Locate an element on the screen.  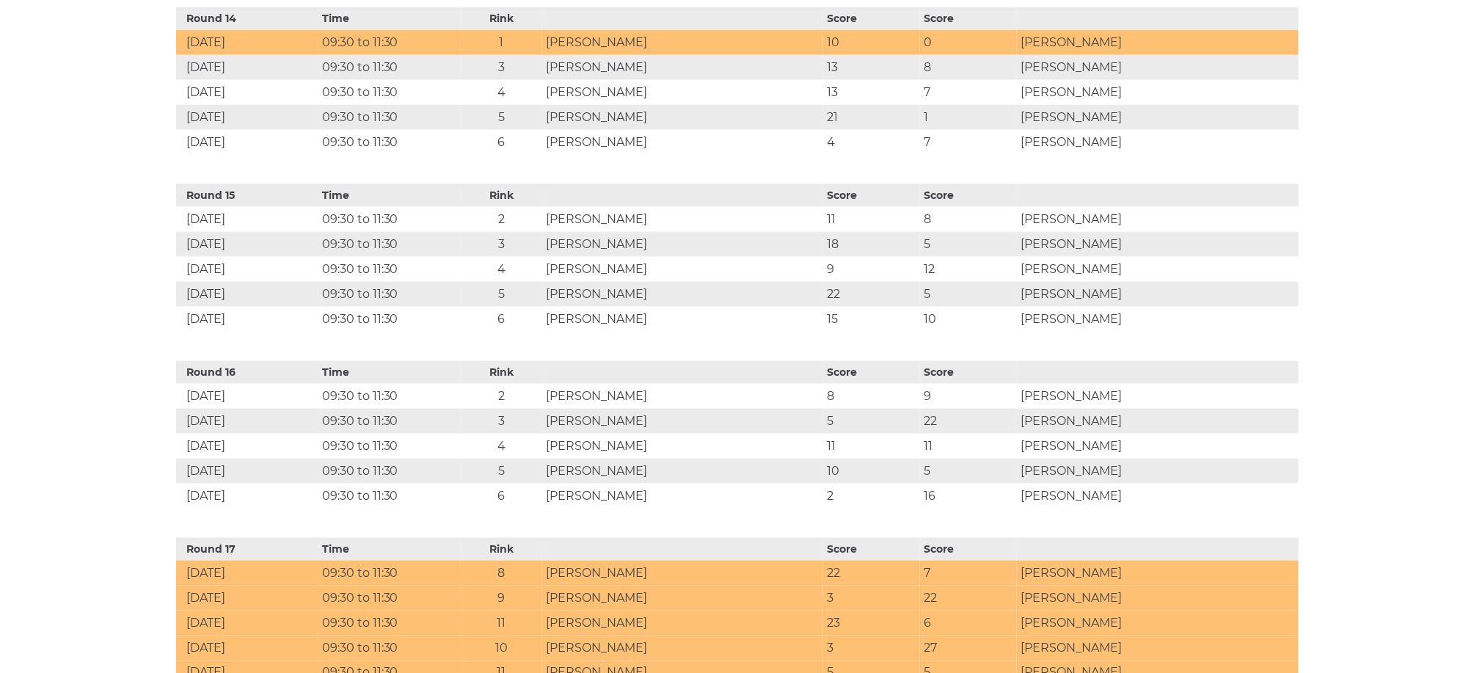
th: Rink is located at coordinates (501, 195).